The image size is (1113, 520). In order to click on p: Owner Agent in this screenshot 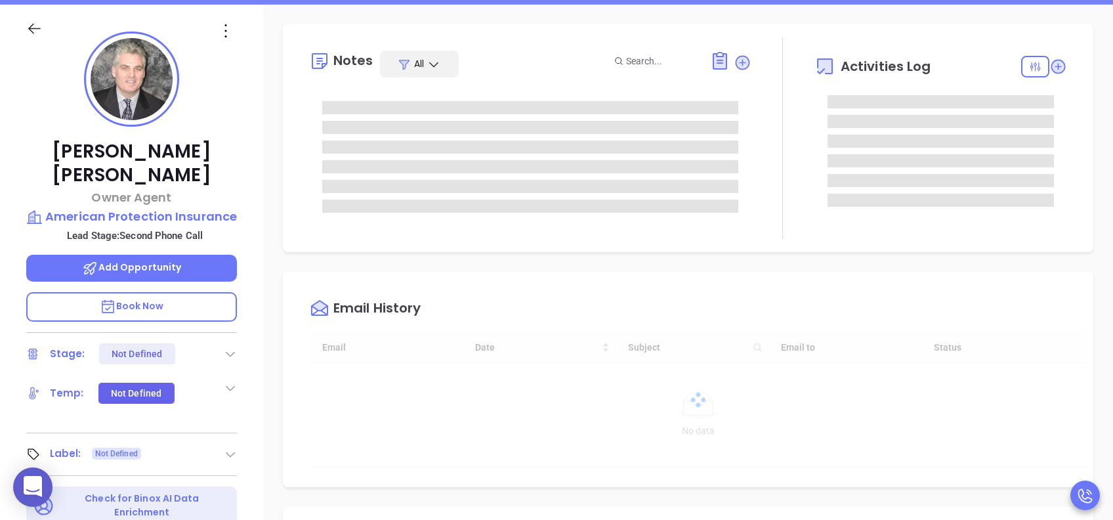, I will do `click(131, 197)`.